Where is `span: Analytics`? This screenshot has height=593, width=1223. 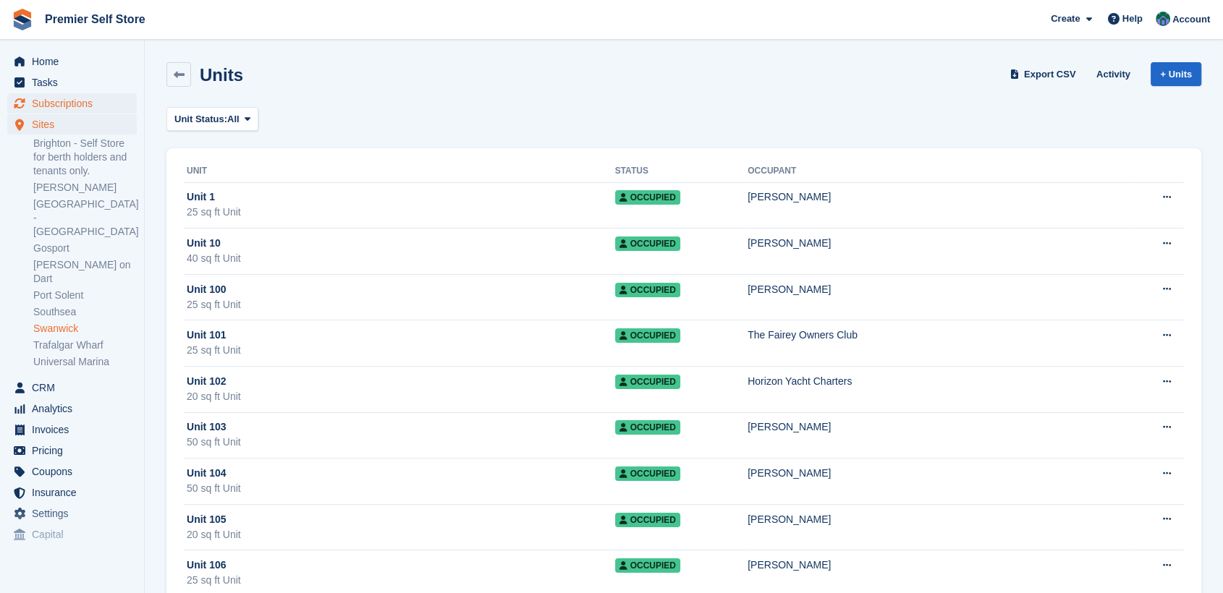 span: Analytics is located at coordinates (75, 409).